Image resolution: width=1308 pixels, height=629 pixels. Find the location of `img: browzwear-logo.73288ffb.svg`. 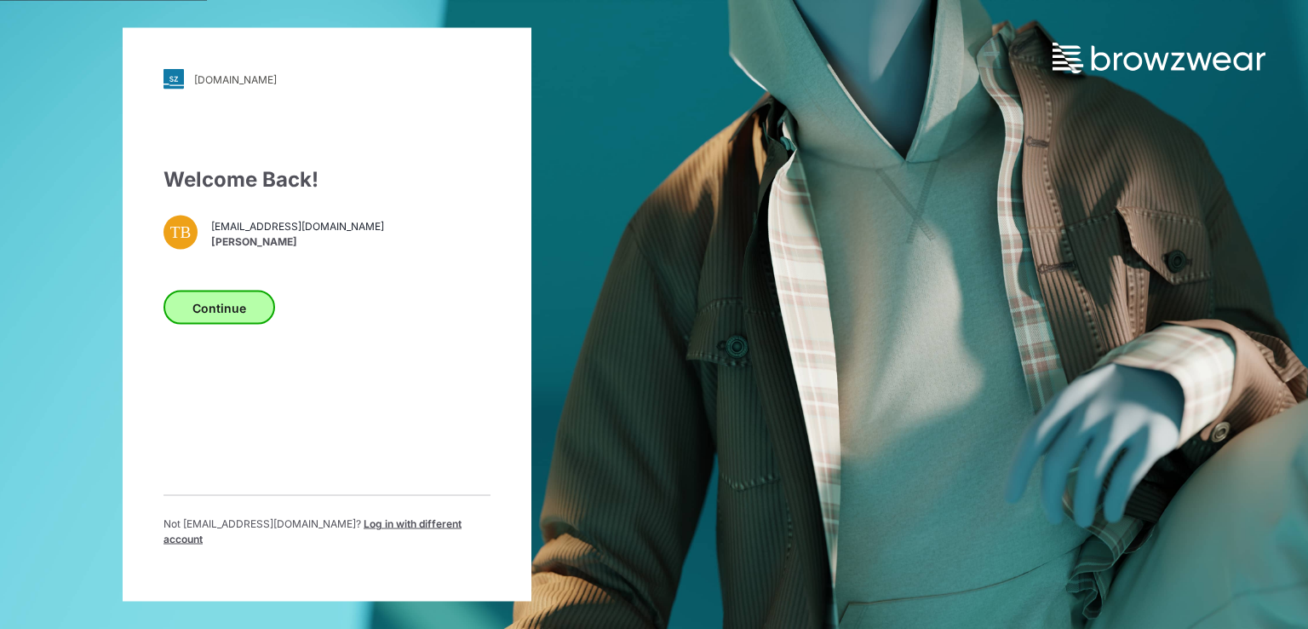

img: browzwear-logo.73288ffb.svg is located at coordinates (1159, 58).